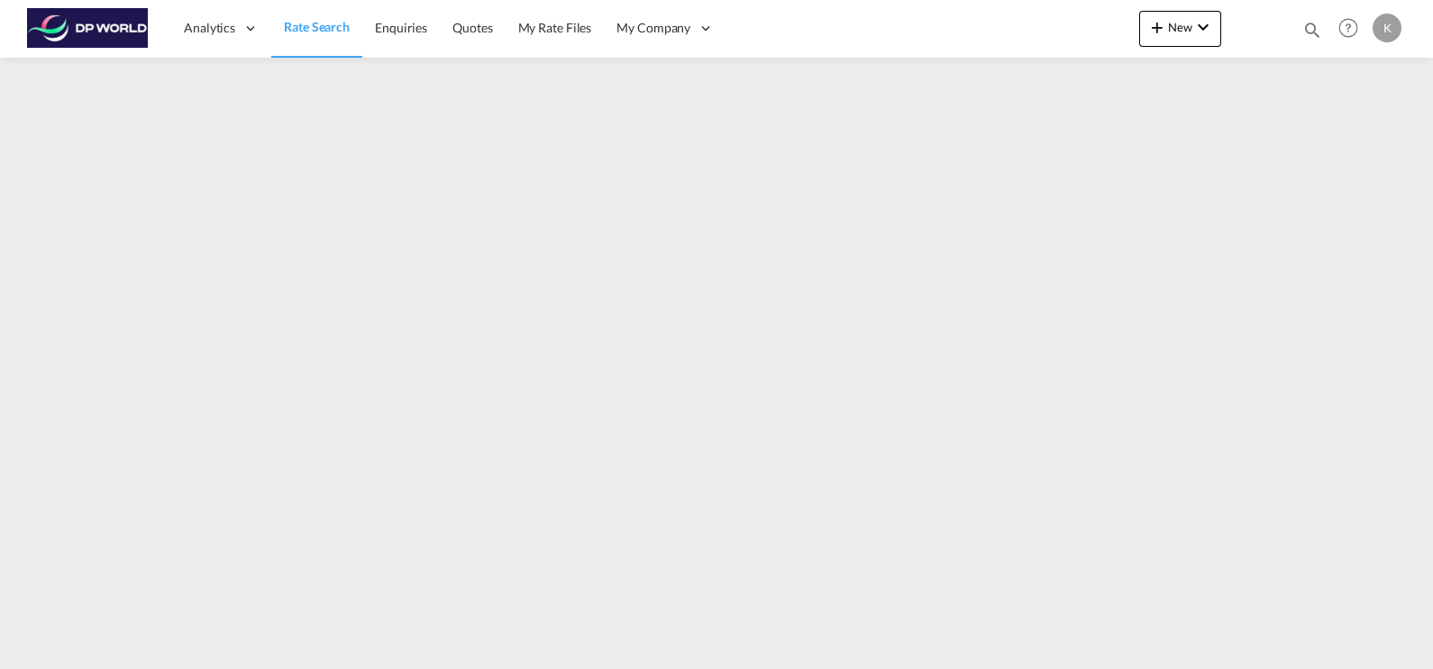 The image size is (1433, 669). I want to click on button: icon-plus 400-fgNewicon-chevron-down, so click(1180, 29).